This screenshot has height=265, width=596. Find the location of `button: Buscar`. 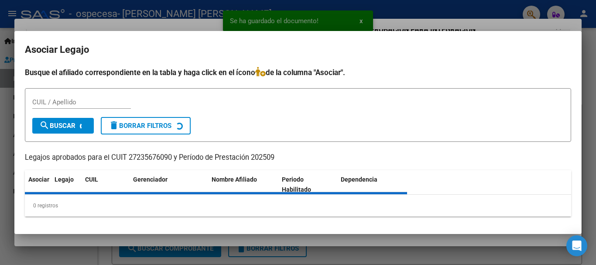

button: Buscar is located at coordinates (63, 126).